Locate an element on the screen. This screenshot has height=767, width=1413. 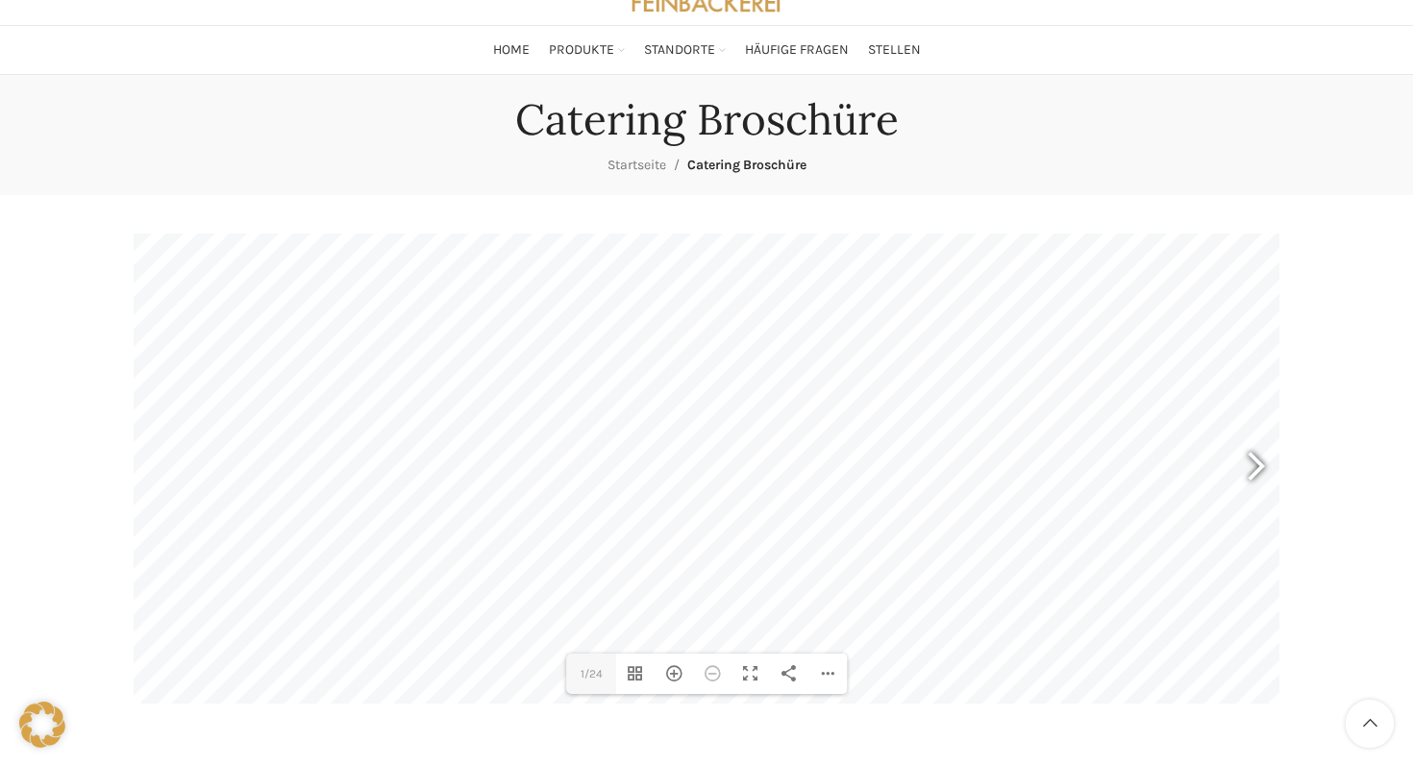
label: 1/24 is located at coordinates (591, 674).